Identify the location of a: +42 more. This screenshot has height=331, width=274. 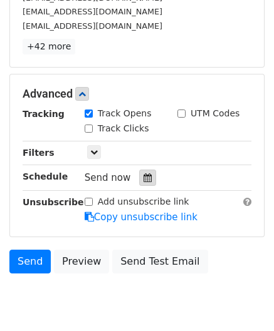
(49, 46).